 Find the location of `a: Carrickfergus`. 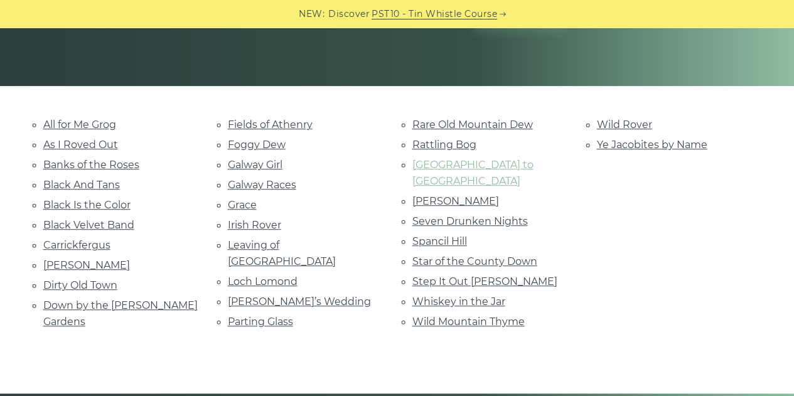

a: Carrickfergus is located at coordinates (77, 245).